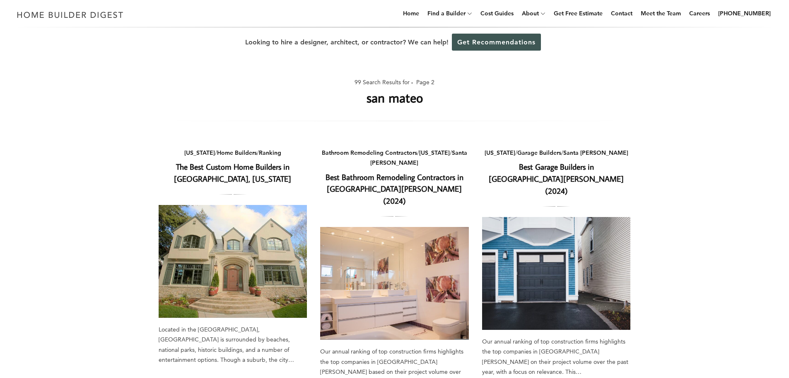 The image size is (789, 378). Describe the element at coordinates (540, 153) in the screenshot. I see `a: Garage Builders` at that location.